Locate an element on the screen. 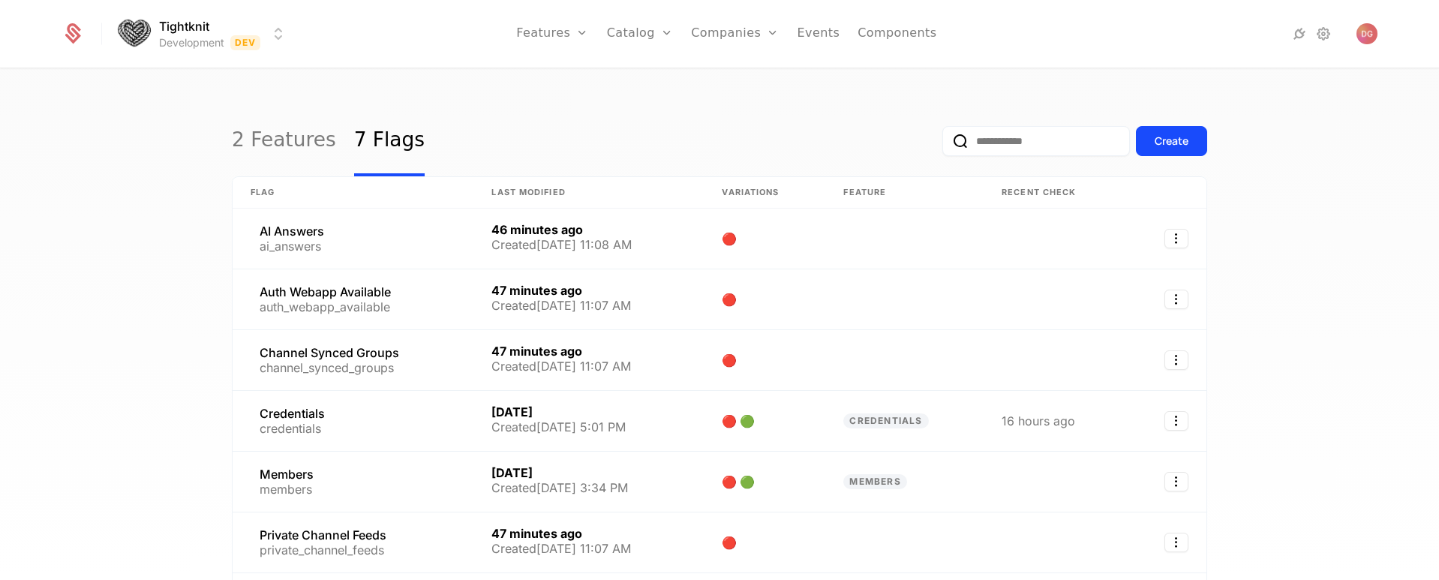 The height and width of the screenshot is (580, 1439). button: Create is located at coordinates (1171, 141).